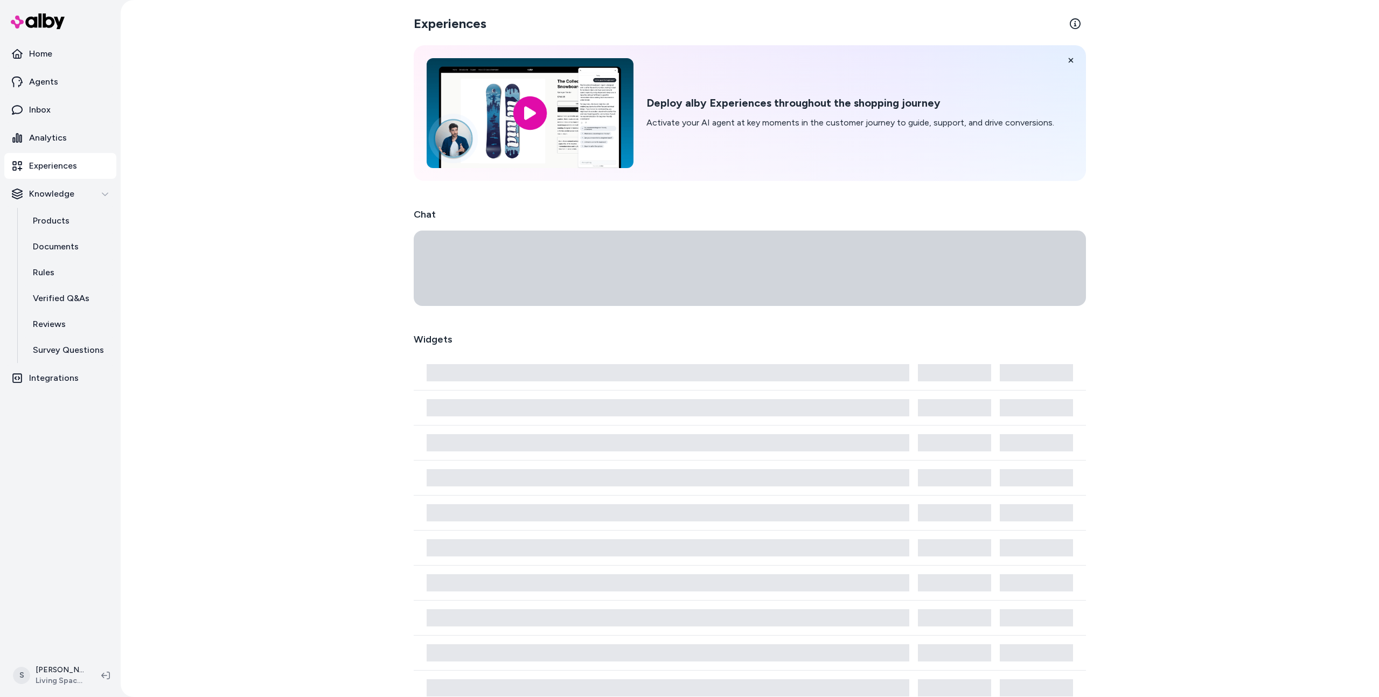  I want to click on a: Verified Q&As, so click(69, 298).